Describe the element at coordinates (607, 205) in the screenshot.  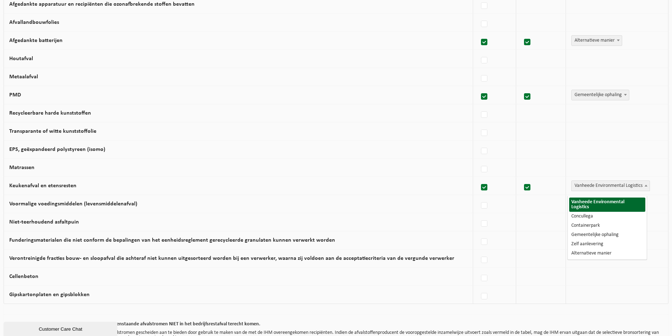
I see `li: Vanheede Environmental Logistics` at that location.